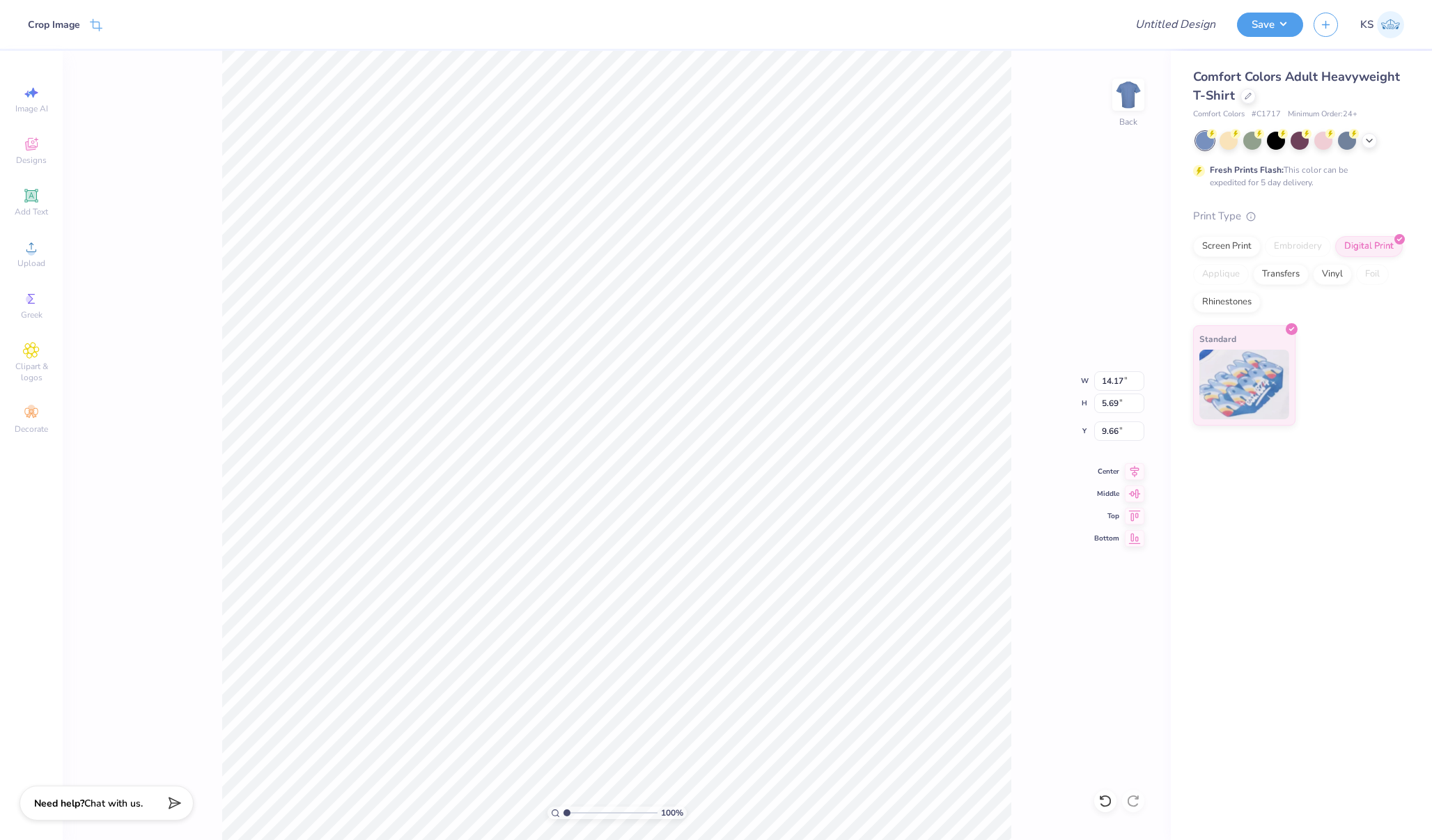 The height and width of the screenshot is (840, 1432). Describe the element at coordinates (32, 212) in the screenshot. I see `span: Add Text` at that location.